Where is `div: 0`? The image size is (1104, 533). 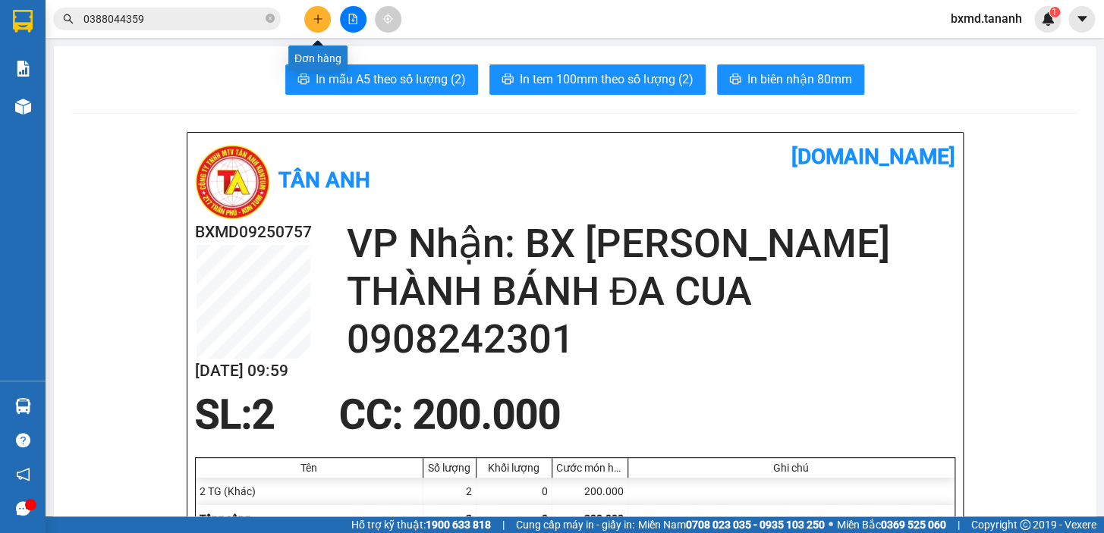
div: 0 is located at coordinates (514, 492).